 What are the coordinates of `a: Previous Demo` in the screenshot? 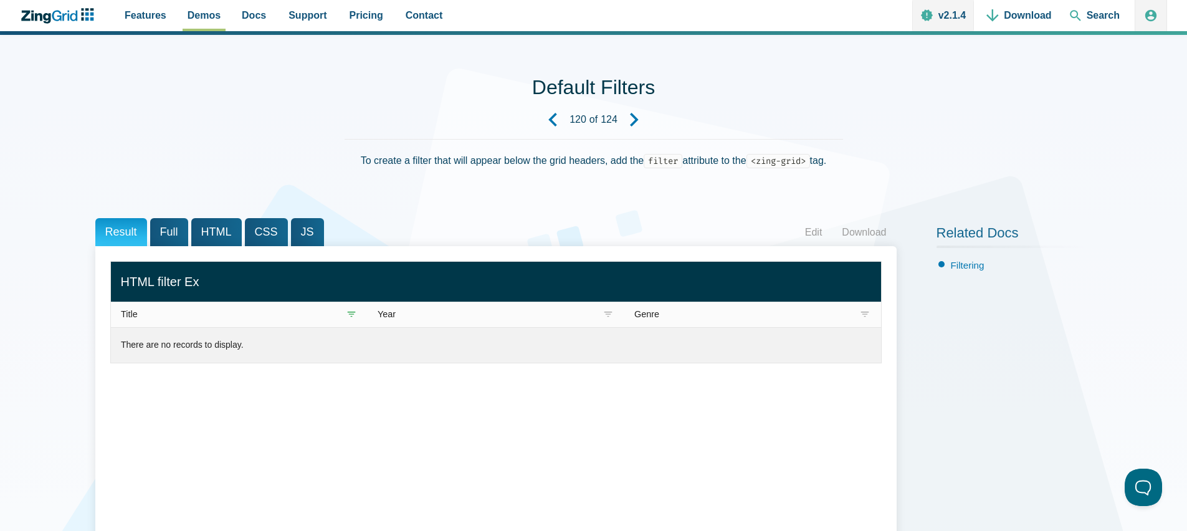 It's located at (553, 120).